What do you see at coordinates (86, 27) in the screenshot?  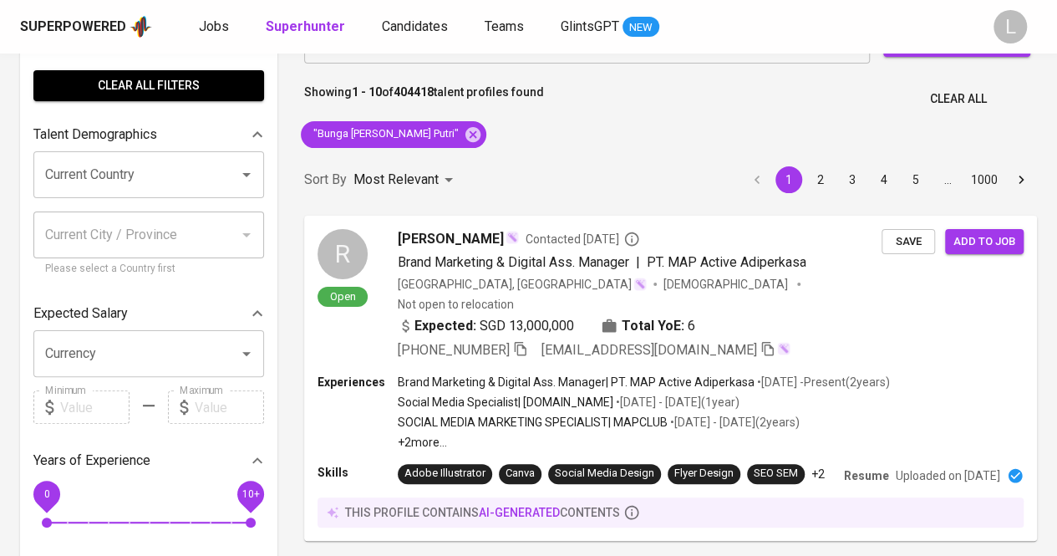 I see `a: Superpoweredapp logo` at bounding box center [86, 27].